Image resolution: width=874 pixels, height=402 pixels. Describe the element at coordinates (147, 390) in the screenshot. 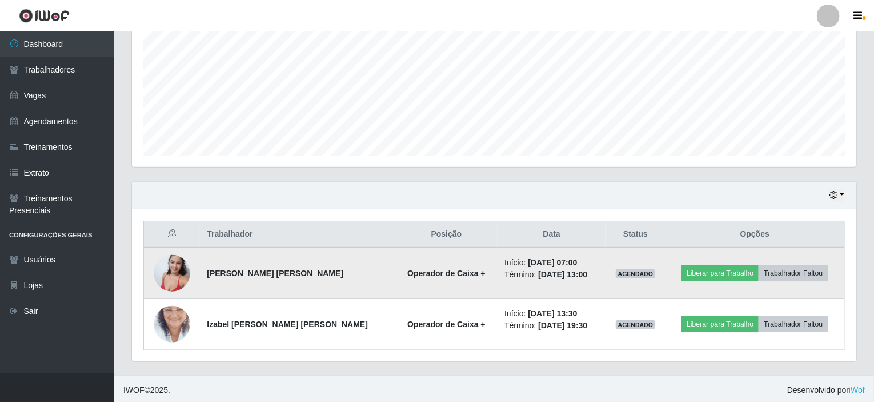

I see `span: © 2025 .` at that location.